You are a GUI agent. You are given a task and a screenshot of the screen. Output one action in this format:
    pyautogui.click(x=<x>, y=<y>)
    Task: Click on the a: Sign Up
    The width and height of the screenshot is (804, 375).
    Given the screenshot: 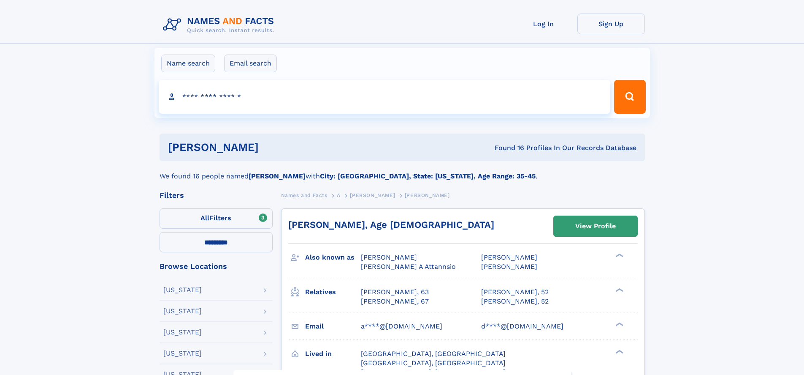 What is the action you would take?
    pyautogui.click(x=611, y=24)
    